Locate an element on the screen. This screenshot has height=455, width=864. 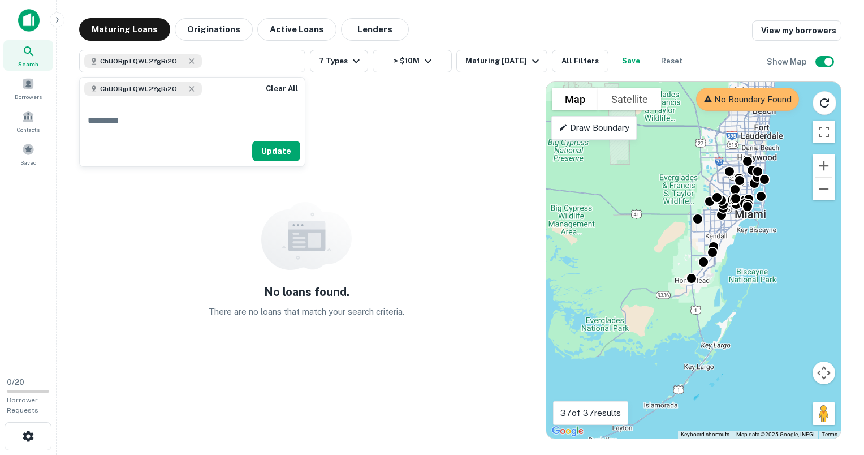
button: Update is located at coordinates (276, 151).